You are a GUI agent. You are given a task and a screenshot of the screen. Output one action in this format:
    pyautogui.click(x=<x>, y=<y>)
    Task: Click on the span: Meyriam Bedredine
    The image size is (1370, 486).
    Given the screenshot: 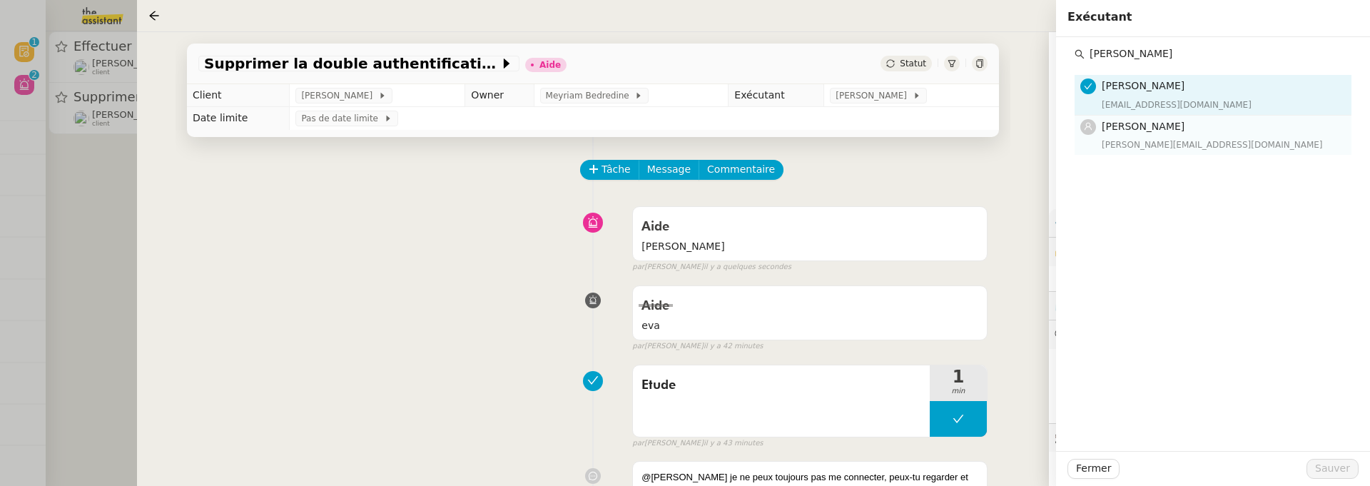 What is the action you would take?
    pyautogui.click(x=590, y=96)
    